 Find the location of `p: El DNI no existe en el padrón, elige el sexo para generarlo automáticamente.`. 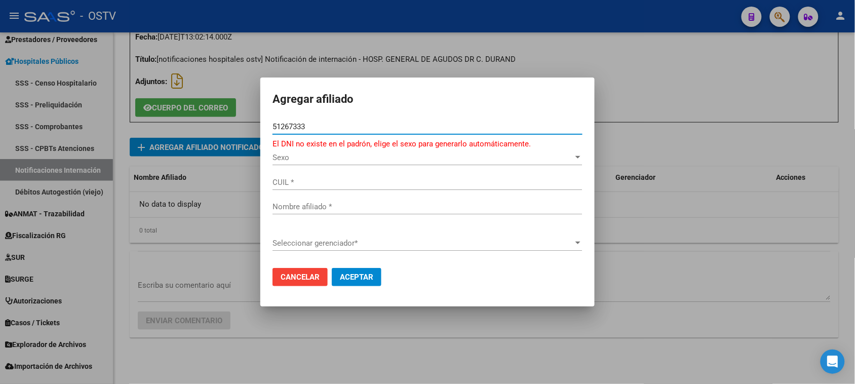

p: El DNI no existe en el padrón, elige el sexo para generarlo automáticamente. is located at coordinates (427, 144).